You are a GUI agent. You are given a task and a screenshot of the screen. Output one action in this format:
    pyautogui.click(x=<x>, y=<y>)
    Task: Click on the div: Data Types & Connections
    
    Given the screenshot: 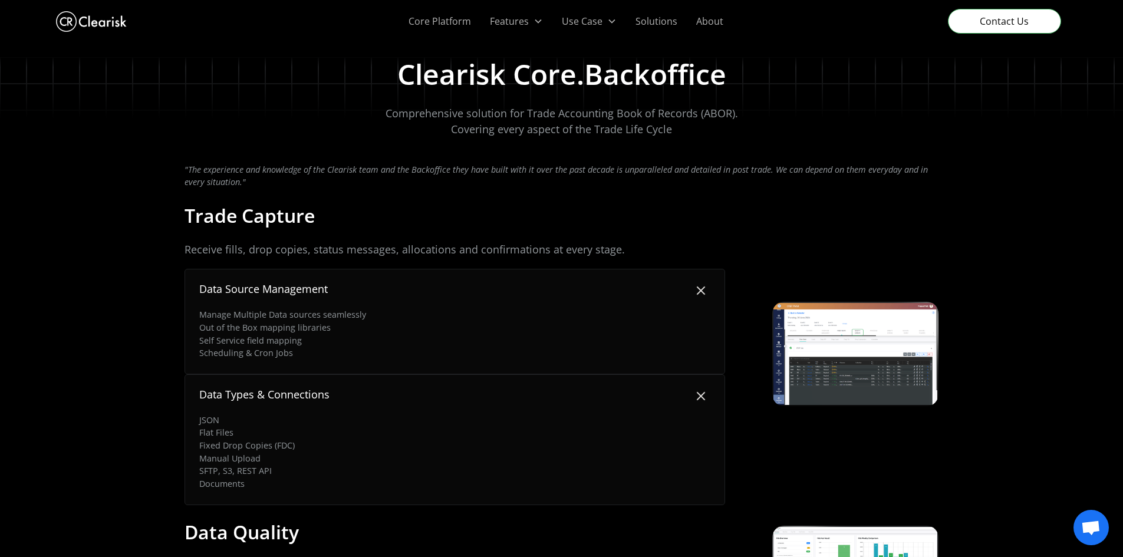 What is the action you would take?
    pyautogui.click(x=264, y=394)
    